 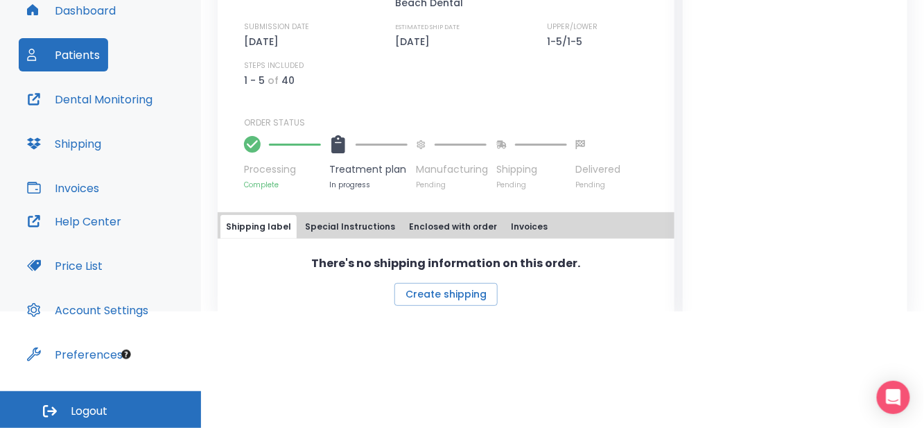 I want to click on button: Enclosed with order, so click(x=453, y=227).